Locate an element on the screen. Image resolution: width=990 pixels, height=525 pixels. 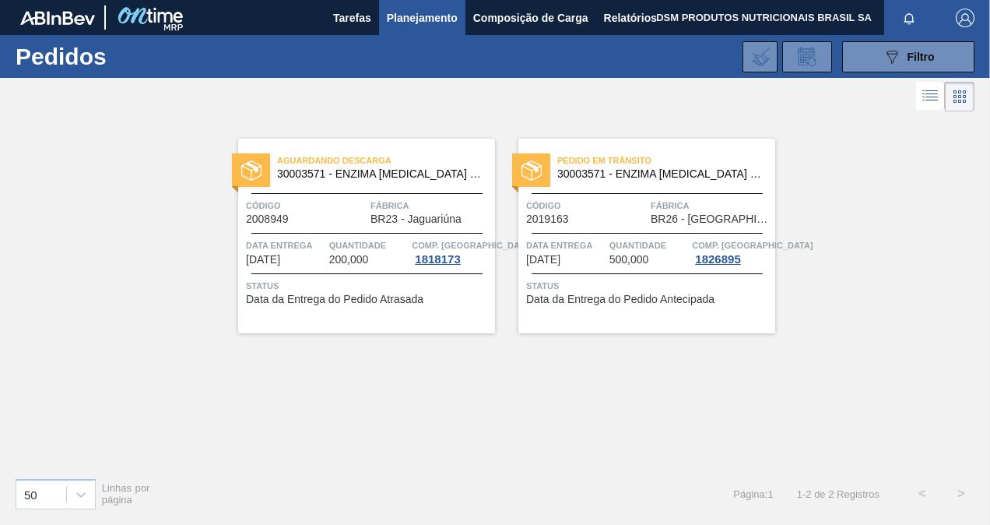
span: Planejamento is located at coordinates (422, 18).